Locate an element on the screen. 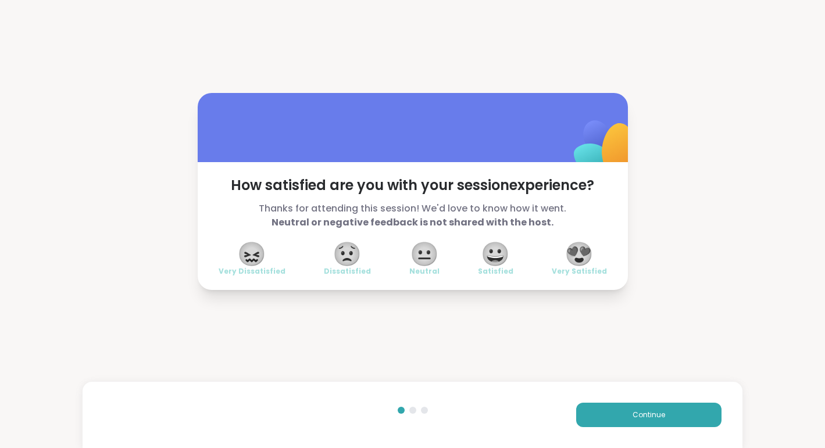  b: Neutral or negative feedback is not shared with the host. is located at coordinates (412, 222).